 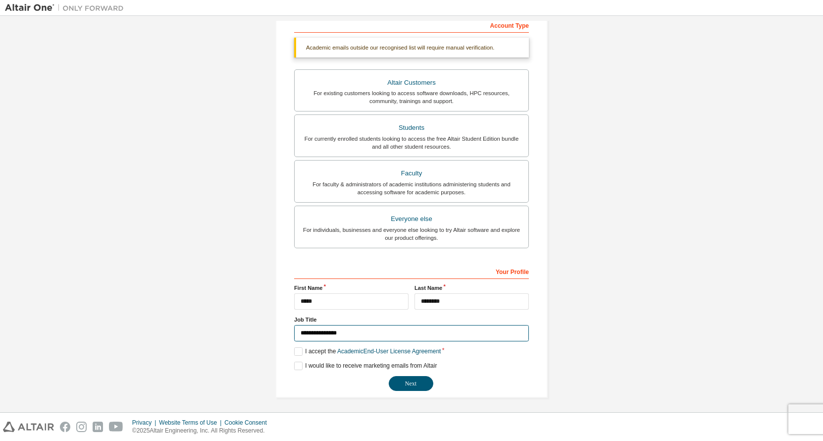 I want to click on p: © 2025 Altair Engineering, Inc. All Rights Reserved., so click(x=203, y=430).